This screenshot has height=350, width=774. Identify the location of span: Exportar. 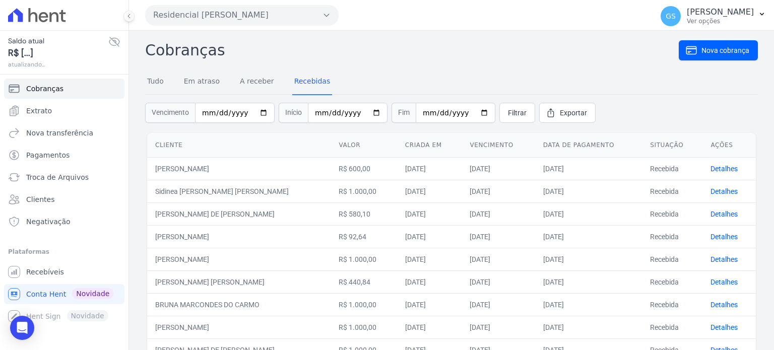
(573, 113).